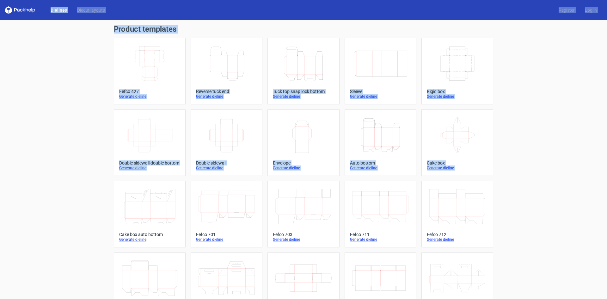 The image size is (607, 299). Describe the element at coordinates (457, 163) in the screenshot. I see `div: Cake box` at that location.